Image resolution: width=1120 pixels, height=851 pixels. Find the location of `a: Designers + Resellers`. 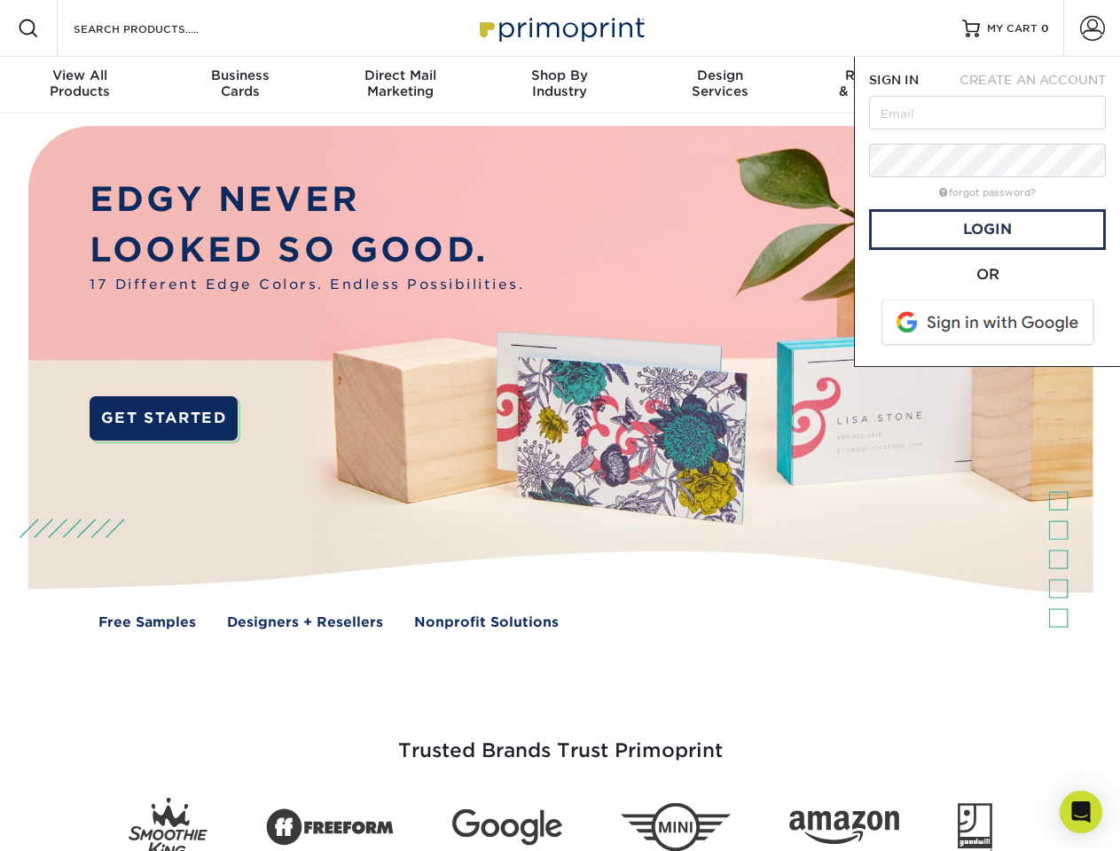

a: Designers + Resellers is located at coordinates (305, 623).